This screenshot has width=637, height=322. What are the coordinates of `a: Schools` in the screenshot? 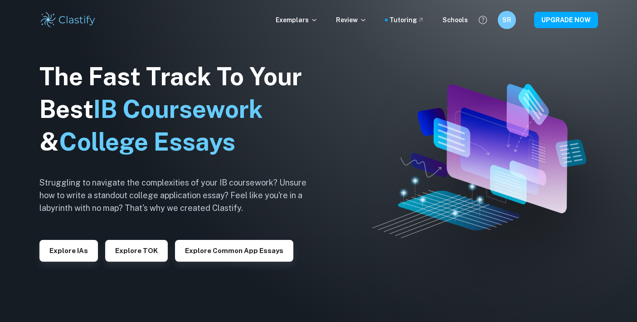 It's located at (455, 20).